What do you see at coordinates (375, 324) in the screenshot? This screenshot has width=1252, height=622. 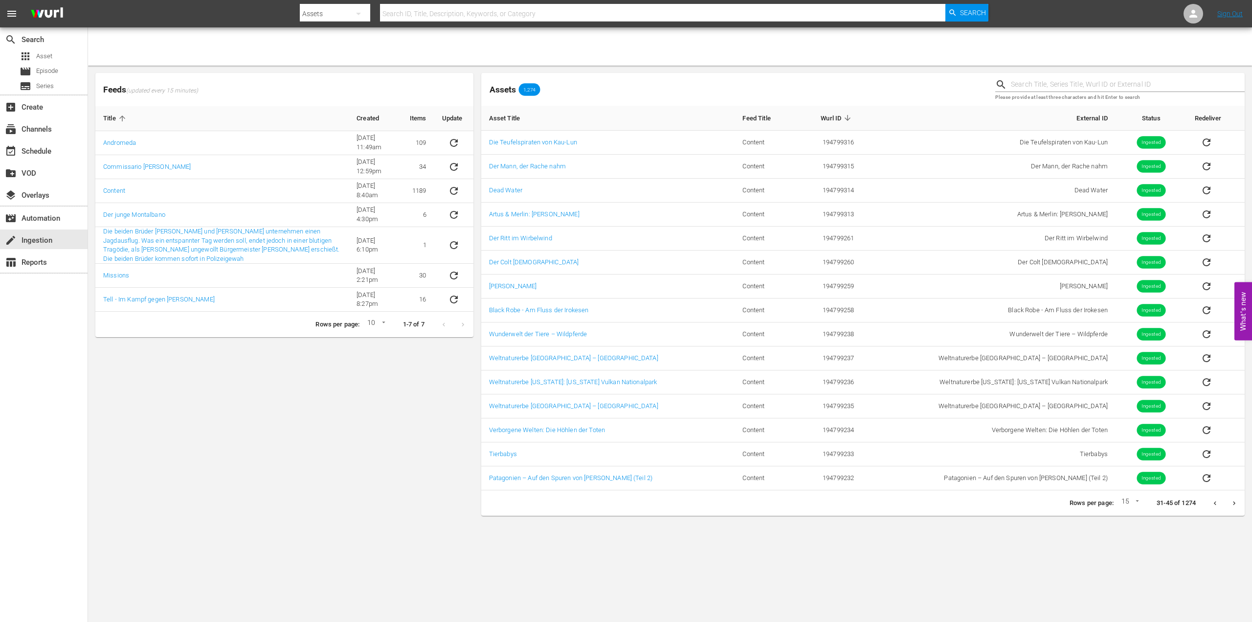 I see `div: 10` at bounding box center [375, 324].